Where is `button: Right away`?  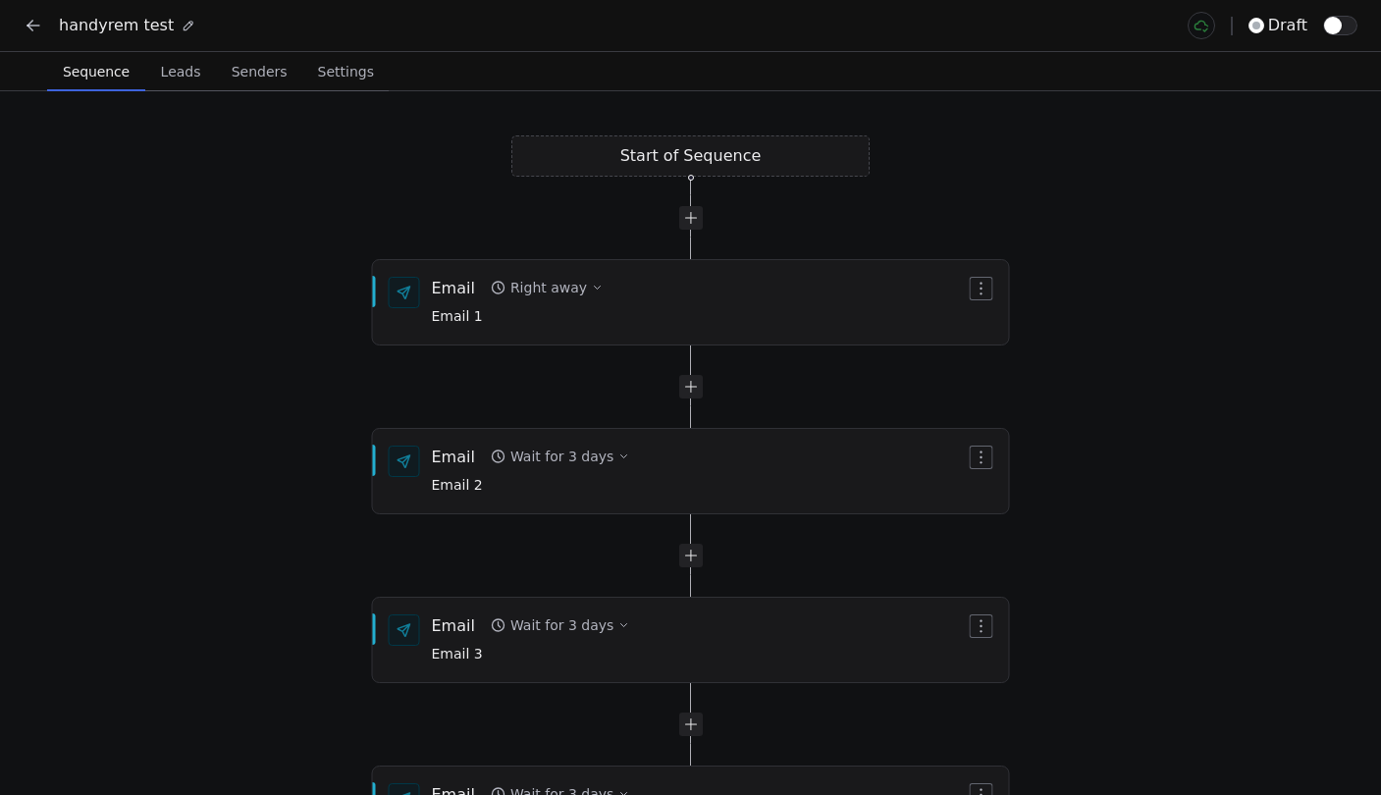 button: Right away is located at coordinates (547, 288).